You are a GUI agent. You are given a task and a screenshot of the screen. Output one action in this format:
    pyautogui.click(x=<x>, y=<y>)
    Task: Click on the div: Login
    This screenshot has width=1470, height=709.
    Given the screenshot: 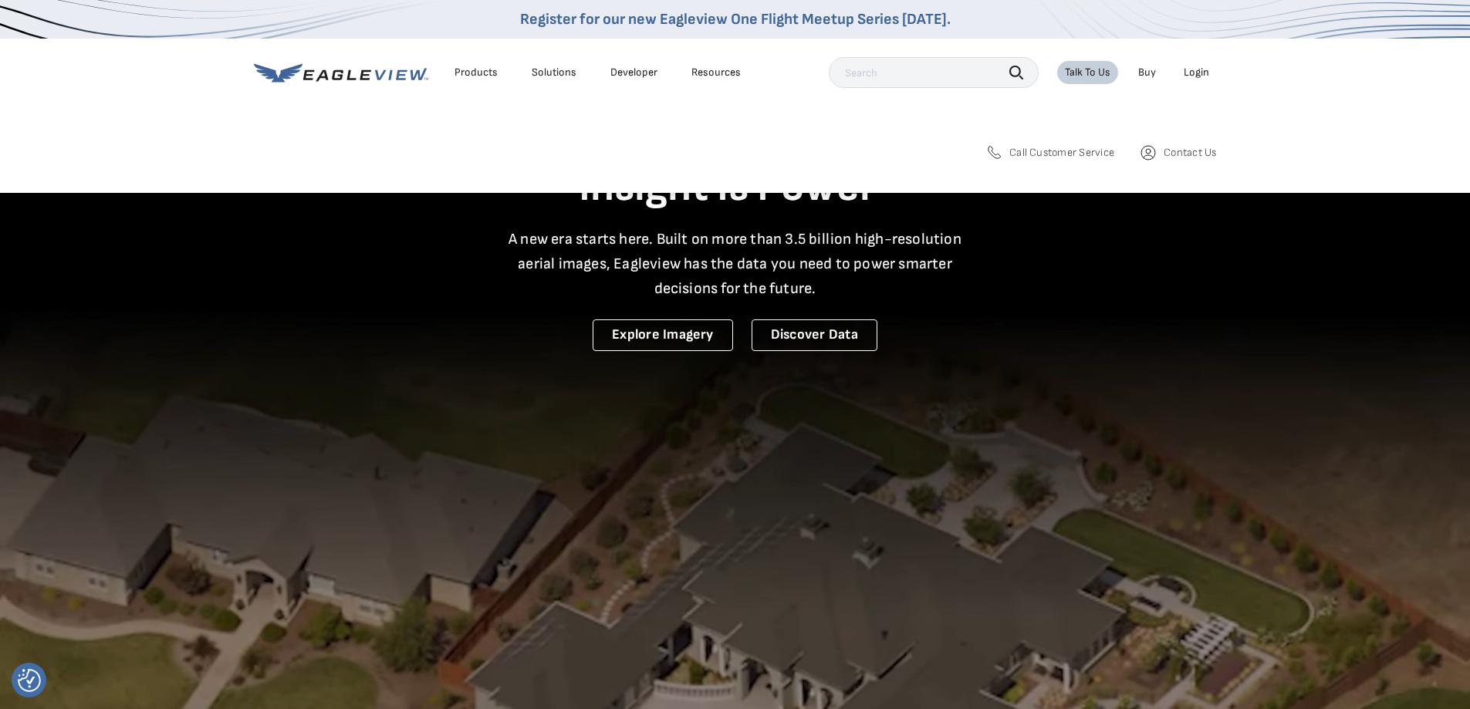 What is the action you would take?
    pyautogui.click(x=1196, y=73)
    